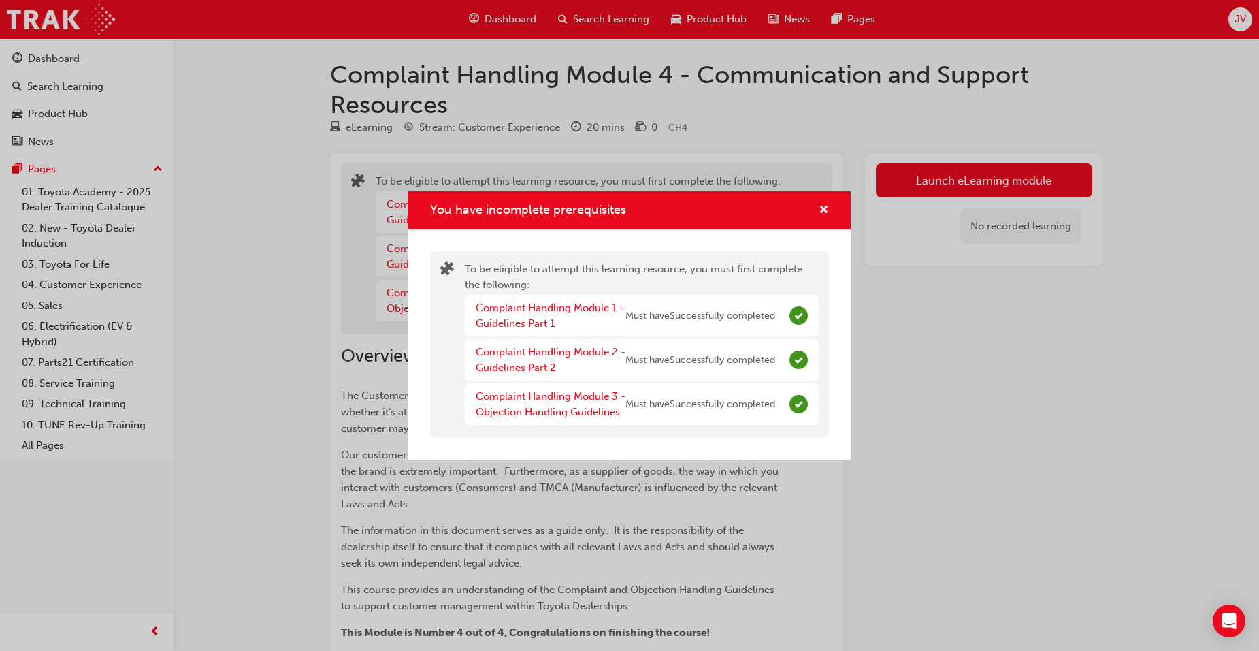 This screenshot has width=1259, height=651. Describe the element at coordinates (824, 211) in the screenshot. I see `span: cross-icon` at that location.